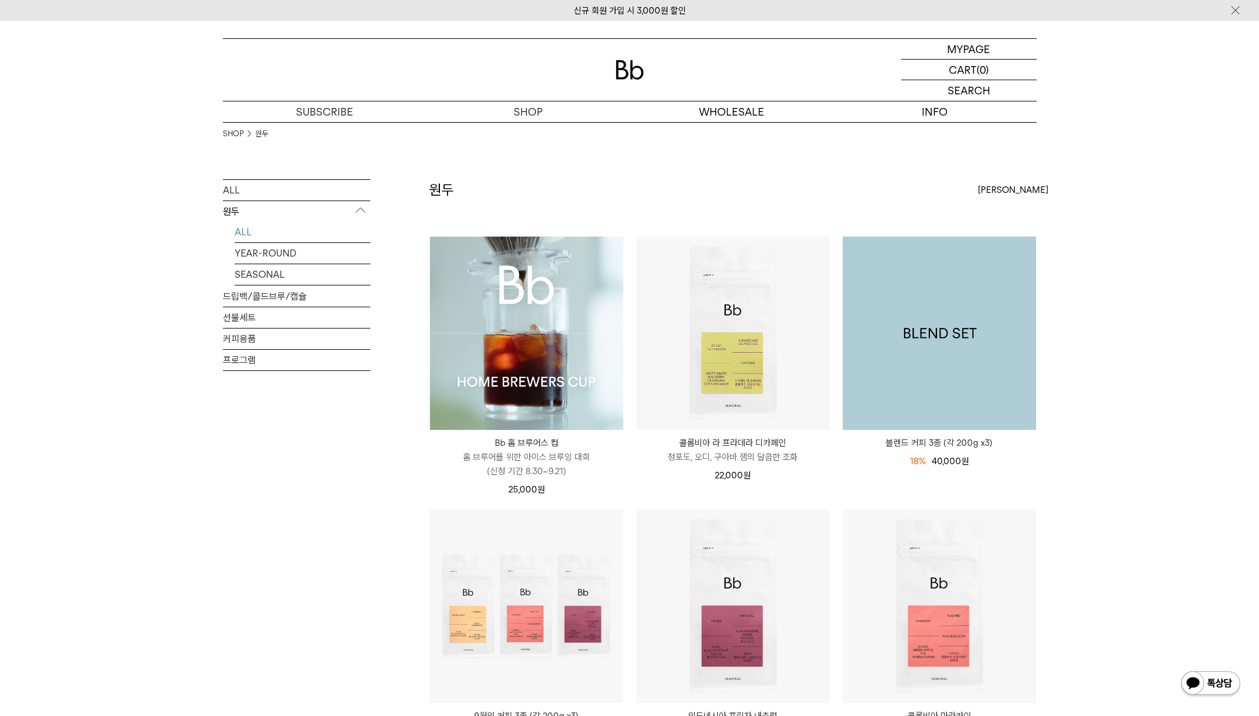 The image size is (1259, 716). I want to click on a: Bb 홈 브루어스 컵 홈 브루어를 위한 아이스 브루잉 대회(신청 기간 8.30~9.21), so click(527, 457).